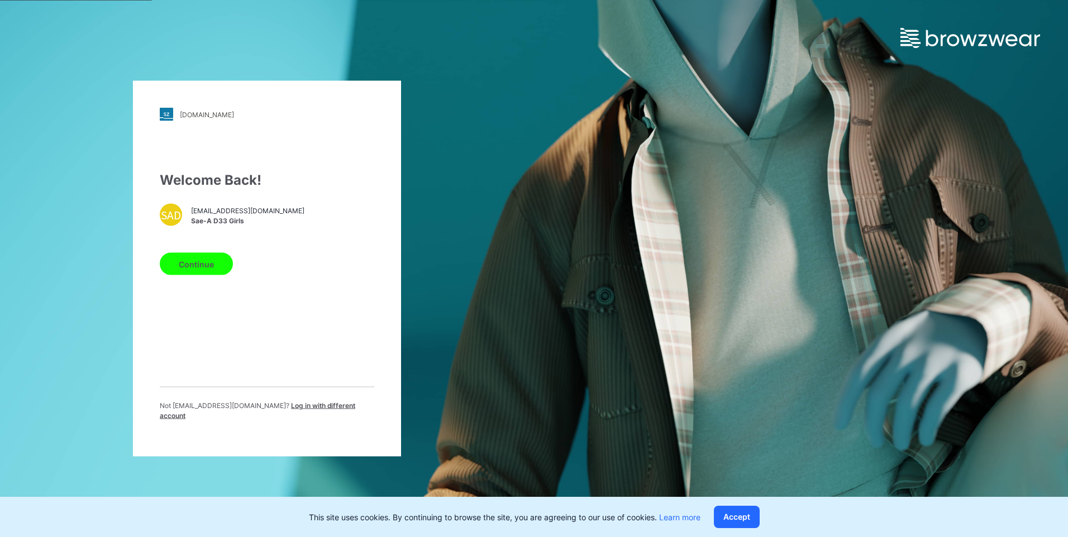 The width and height of the screenshot is (1068, 537). What do you see at coordinates (267, 180) in the screenshot?
I see `div: Welcome Back!` at bounding box center [267, 180].